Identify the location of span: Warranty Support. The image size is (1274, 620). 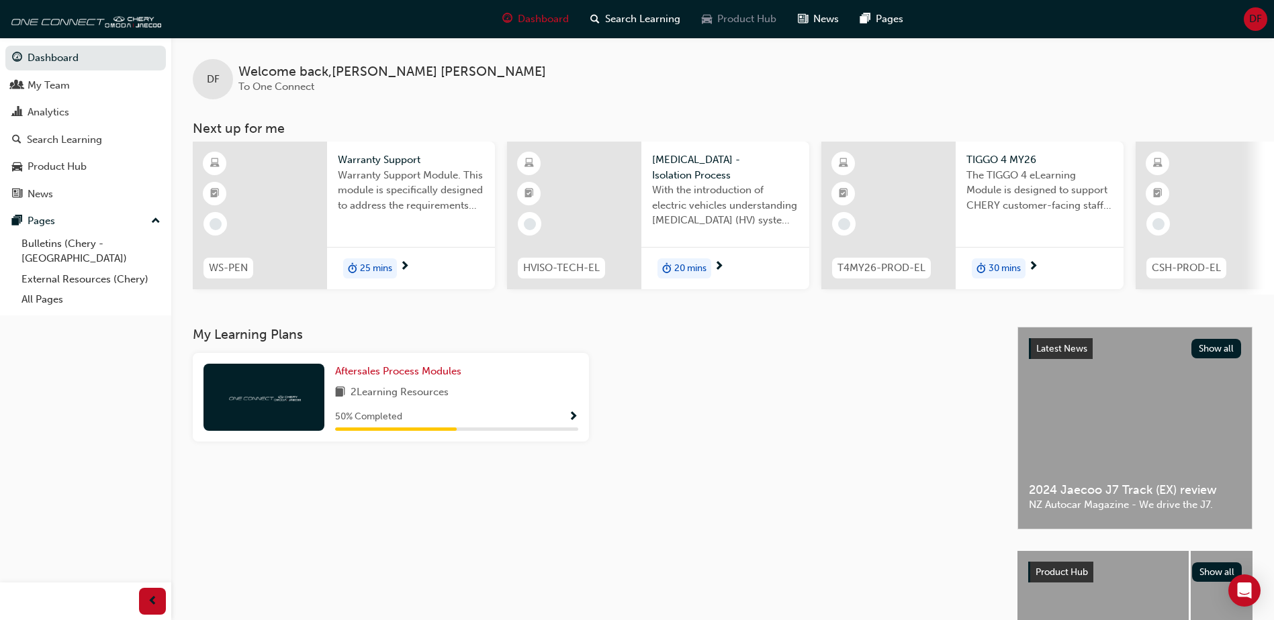
(411, 160).